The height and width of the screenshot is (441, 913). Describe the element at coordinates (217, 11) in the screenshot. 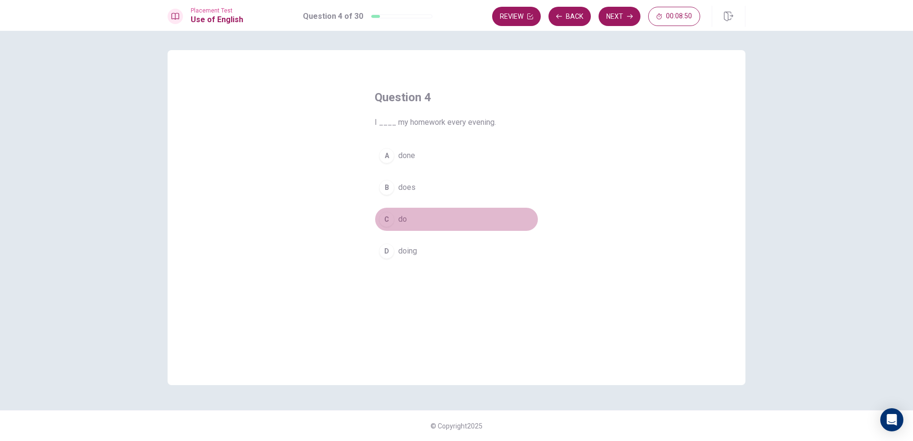

I see `span: Placement Test` at that location.